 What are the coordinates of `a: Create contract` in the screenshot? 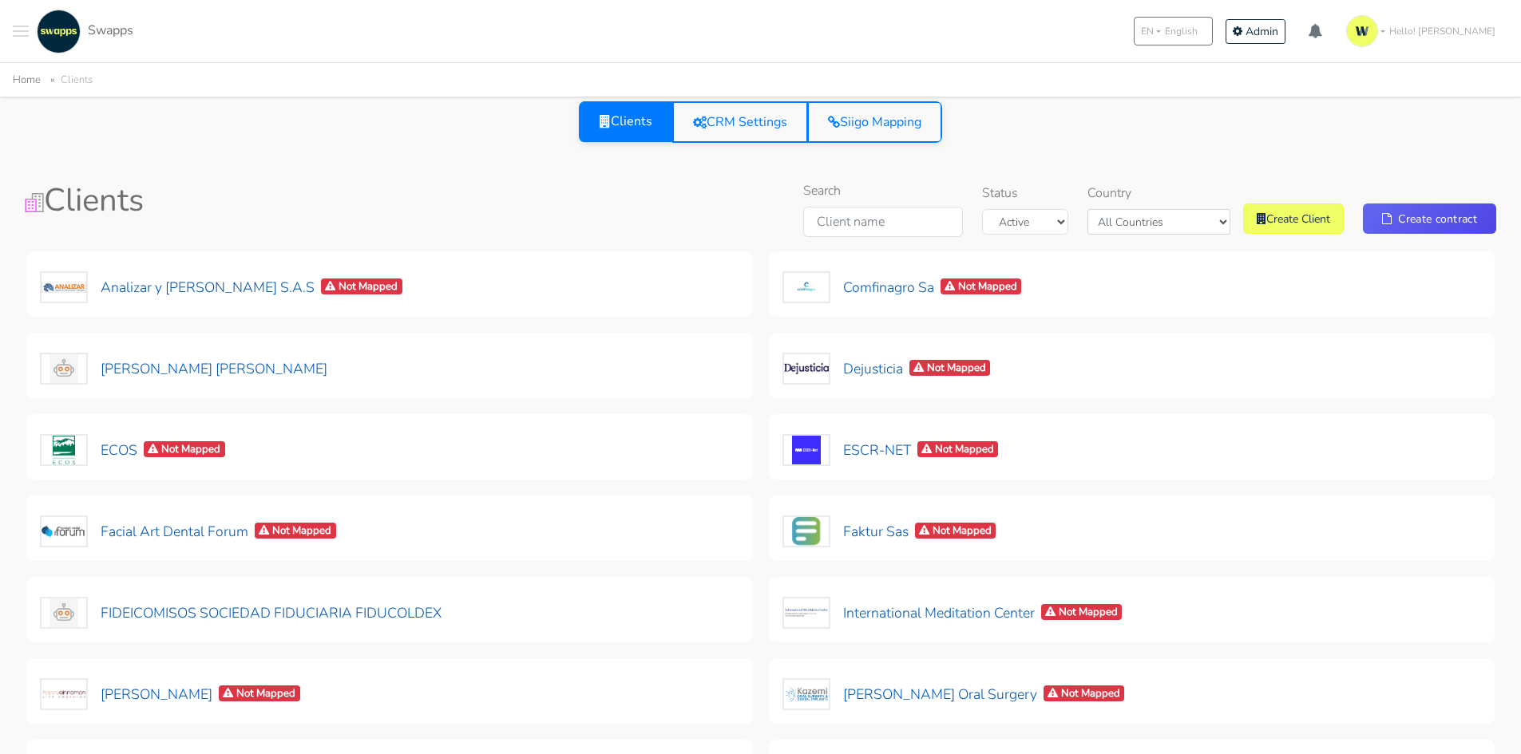 It's located at (1429, 219).